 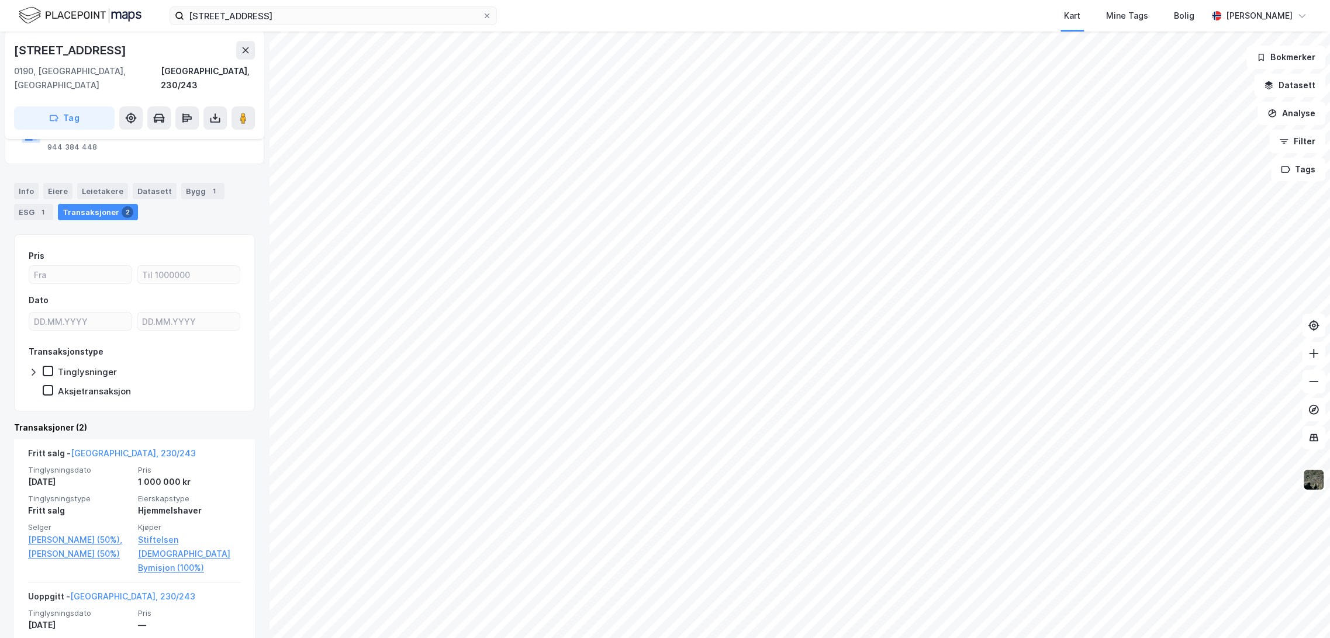 I want to click on div: Eiere, so click(x=58, y=191).